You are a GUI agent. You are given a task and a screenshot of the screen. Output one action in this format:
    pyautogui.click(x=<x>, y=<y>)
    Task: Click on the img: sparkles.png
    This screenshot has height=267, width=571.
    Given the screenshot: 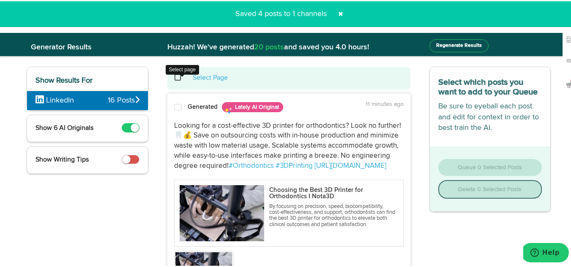 What is the action you would take?
    pyautogui.click(x=228, y=109)
    